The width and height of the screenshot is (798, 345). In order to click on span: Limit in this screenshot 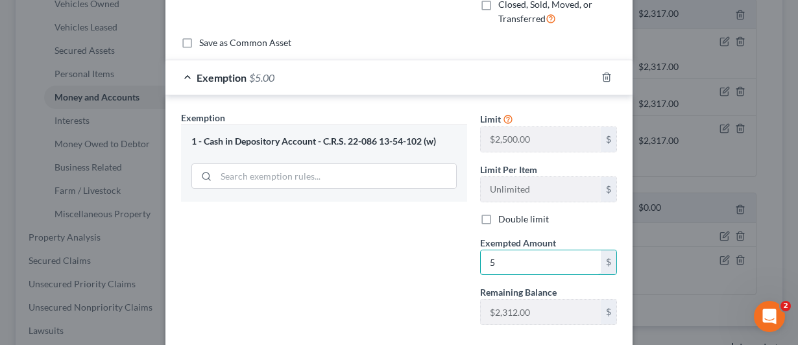, I will do `click(490, 119)`.